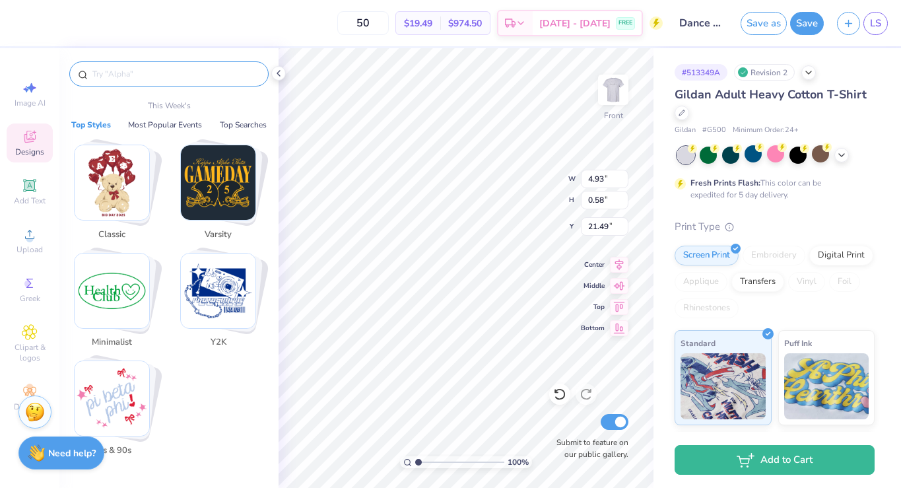 The height and width of the screenshot is (488, 901). What do you see at coordinates (91, 125) in the screenshot?
I see `button: Top Styles` at bounding box center [91, 125].